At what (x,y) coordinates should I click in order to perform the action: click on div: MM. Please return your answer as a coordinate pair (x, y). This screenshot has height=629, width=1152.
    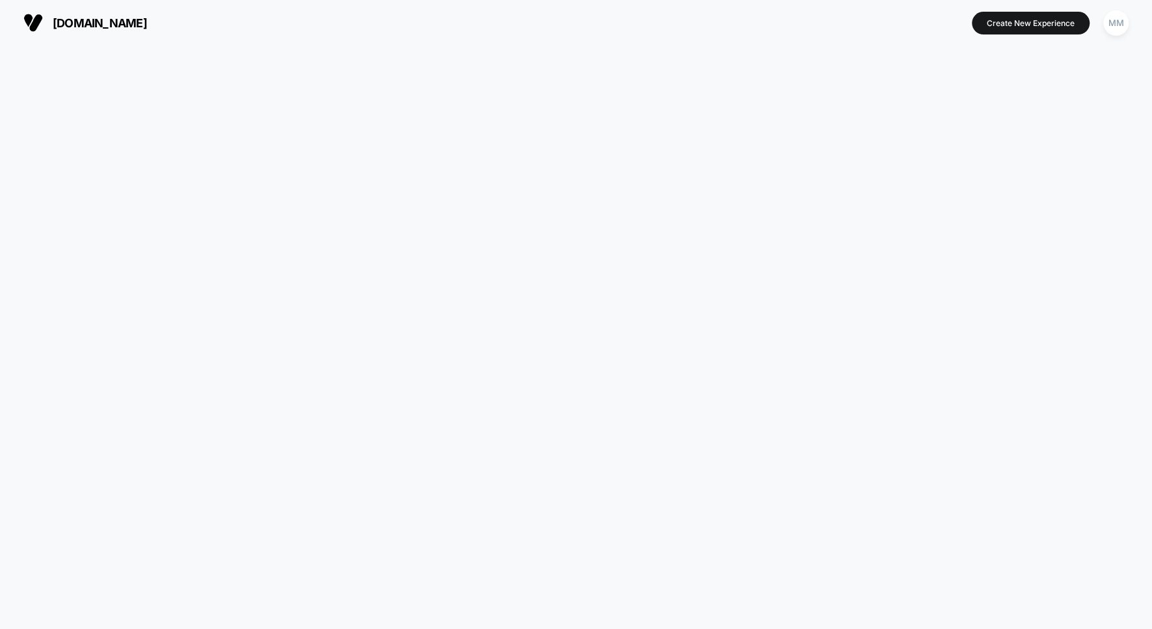
    Looking at the image, I should click on (1115, 23).